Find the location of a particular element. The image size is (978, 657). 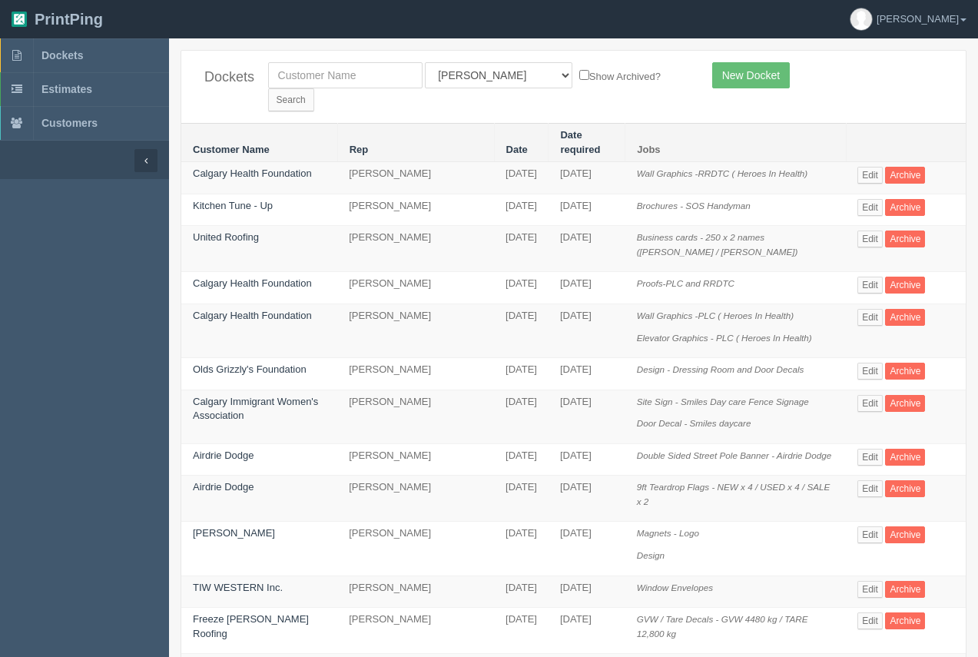

input: Show Archived? is located at coordinates (584, 75).